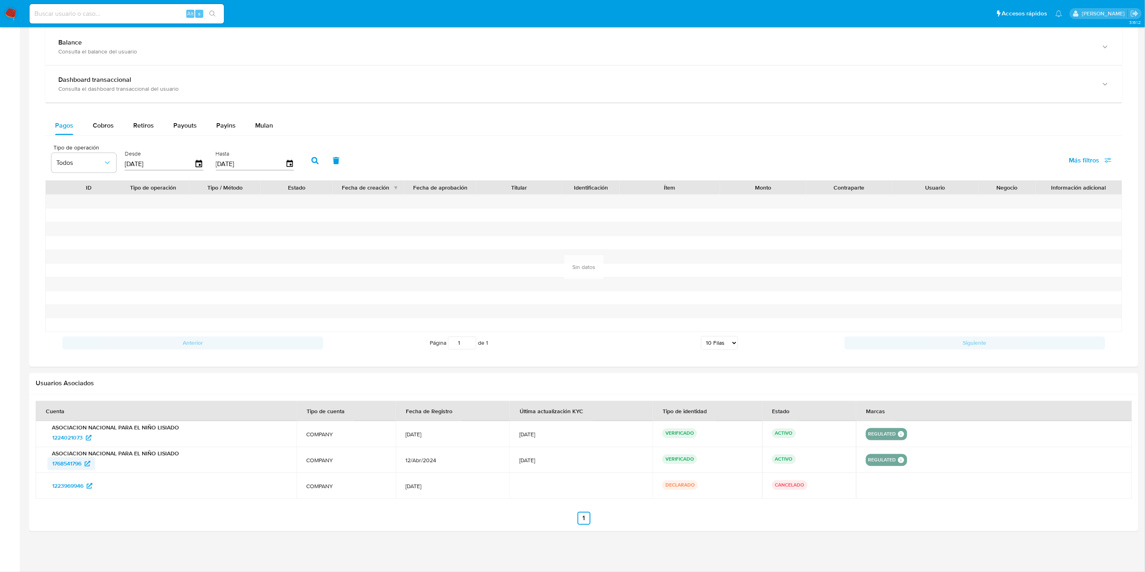  Describe the element at coordinates (1104, 13) in the screenshot. I see `p: gregorio.negri@mercadolibre.com` at that location.